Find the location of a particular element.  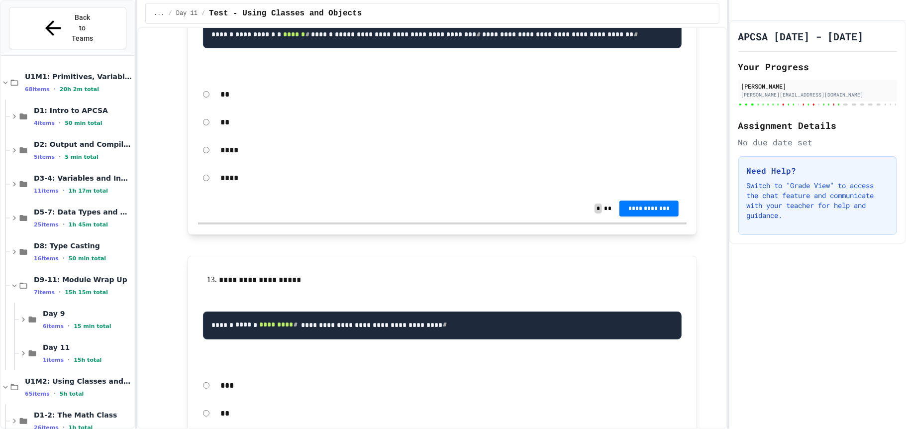

span: D2: Output and Compiling Code is located at coordinates (83, 144).